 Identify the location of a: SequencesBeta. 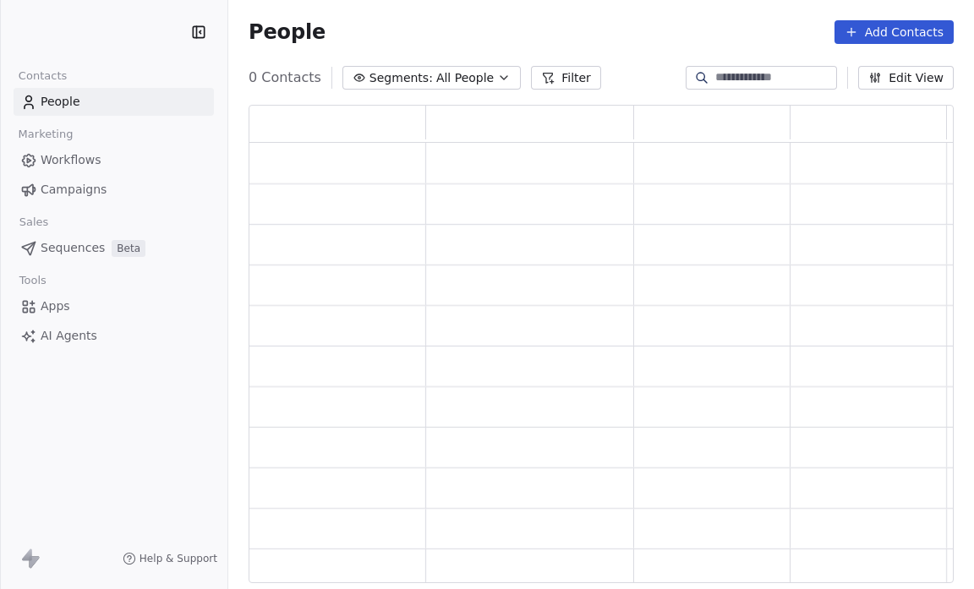
(113, 248).